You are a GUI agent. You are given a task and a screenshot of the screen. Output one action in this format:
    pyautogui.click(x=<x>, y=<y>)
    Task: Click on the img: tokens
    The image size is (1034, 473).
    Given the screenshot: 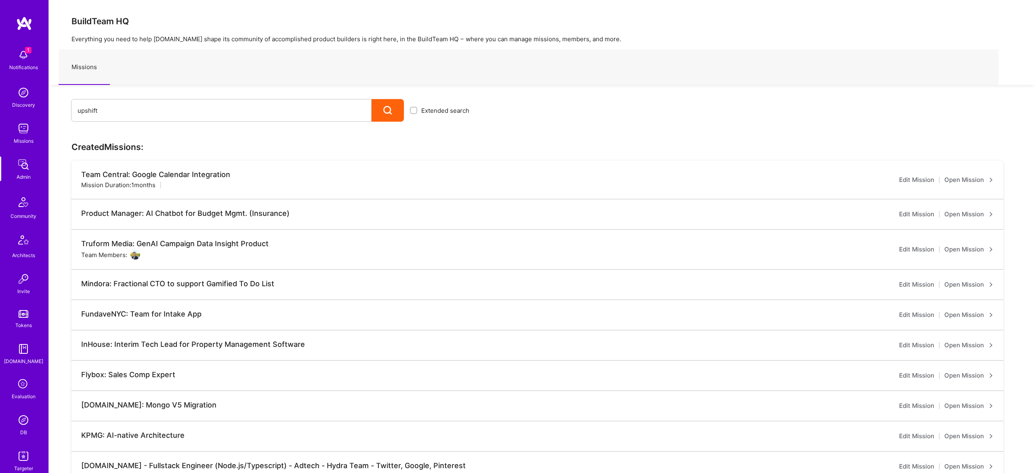 What is the action you would take?
    pyautogui.click(x=23, y=314)
    